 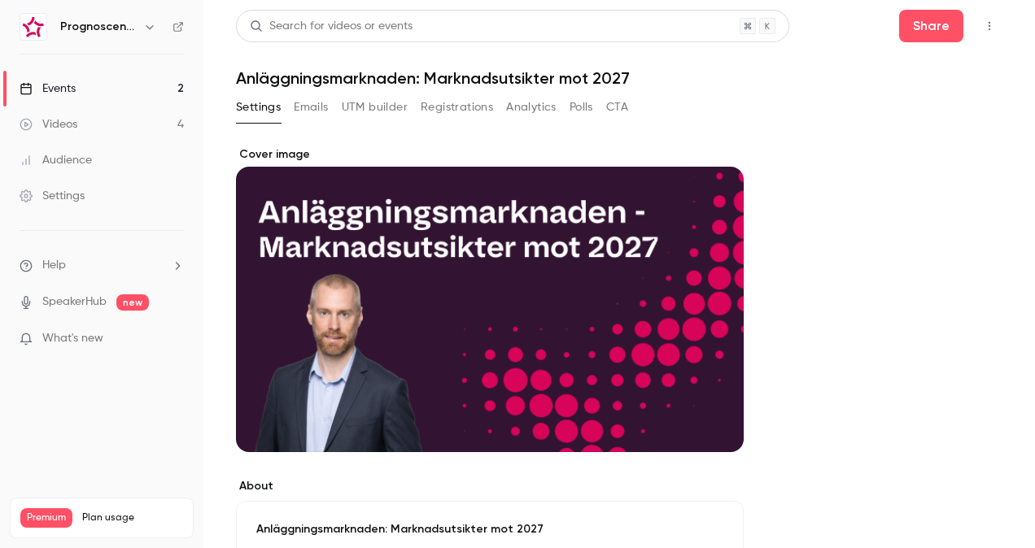 What do you see at coordinates (619, 78) in the screenshot?
I see `h1: Anläggningsmarknaden: Marknadsutsikter mot 2027` at bounding box center [619, 78].